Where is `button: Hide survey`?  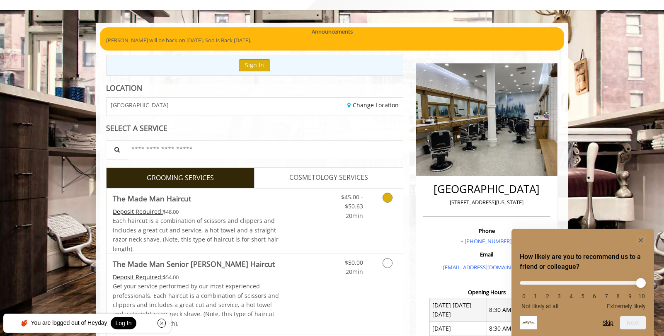
button: Hide survey is located at coordinates (641, 241).